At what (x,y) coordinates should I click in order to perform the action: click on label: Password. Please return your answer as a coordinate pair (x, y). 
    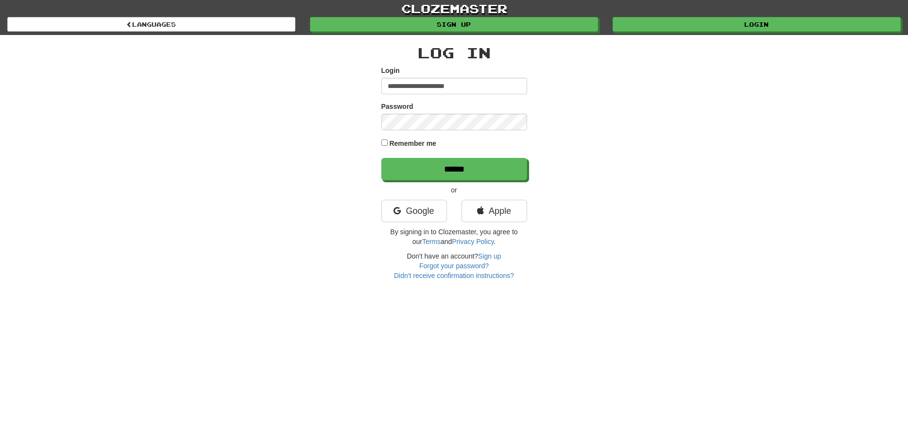
    Looking at the image, I should click on (397, 106).